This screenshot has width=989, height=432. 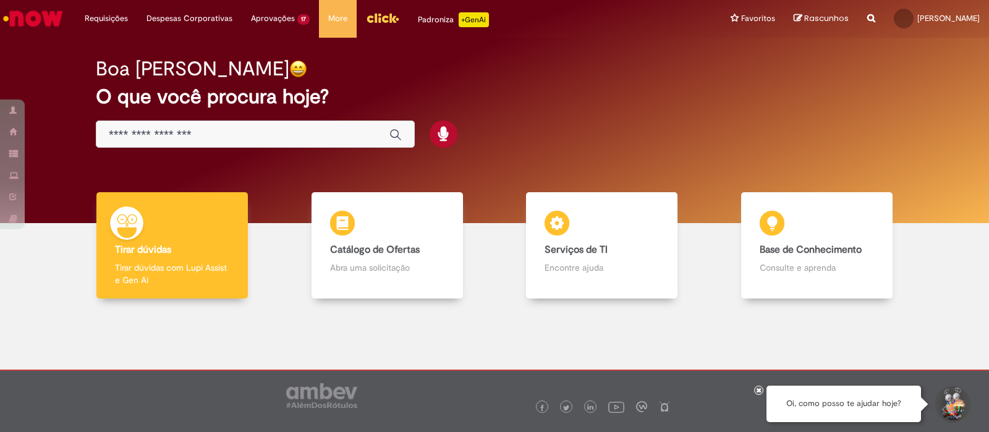 What do you see at coordinates (665, 407) in the screenshot?
I see `img: logo_footer_naosei.png` at bounding box center [665, 407].